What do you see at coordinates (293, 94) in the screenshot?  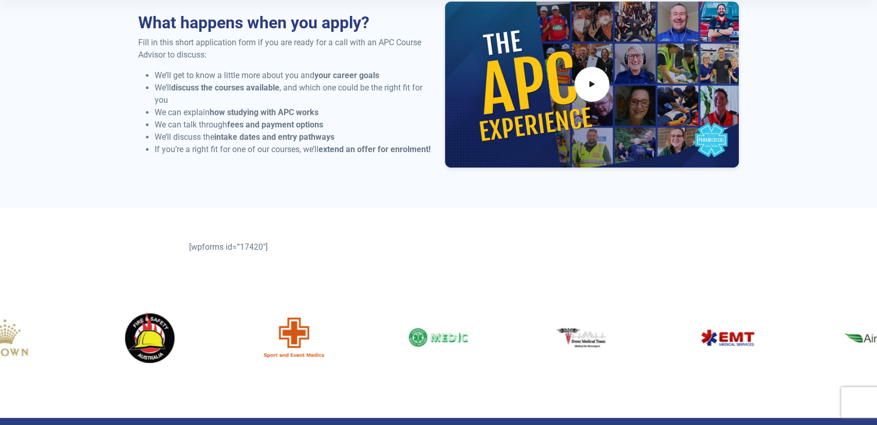 I see `li: We’ll , and which one could be the right fit for you` at bounding box center [293, 94].